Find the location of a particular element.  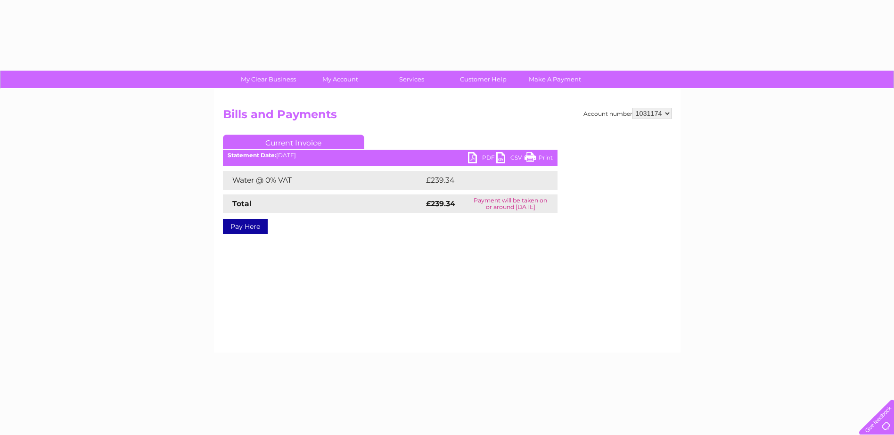

a: Customer Help is located at coordinates (483, 79).